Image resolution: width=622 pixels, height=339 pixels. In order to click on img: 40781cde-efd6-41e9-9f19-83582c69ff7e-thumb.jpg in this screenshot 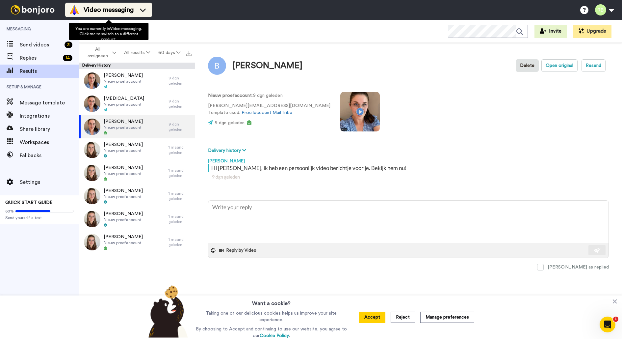, I will do `click(92, 196)`.